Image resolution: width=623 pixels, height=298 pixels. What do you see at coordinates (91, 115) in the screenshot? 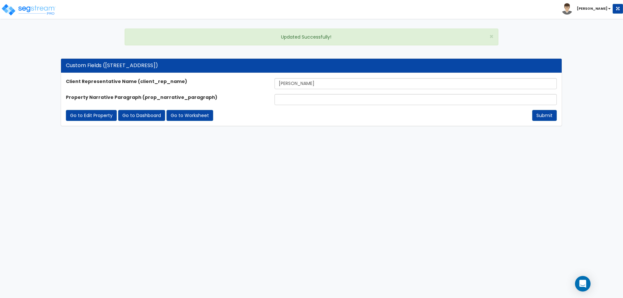
I see `a: Go to Edit Property` at bounding box center [91, 115].